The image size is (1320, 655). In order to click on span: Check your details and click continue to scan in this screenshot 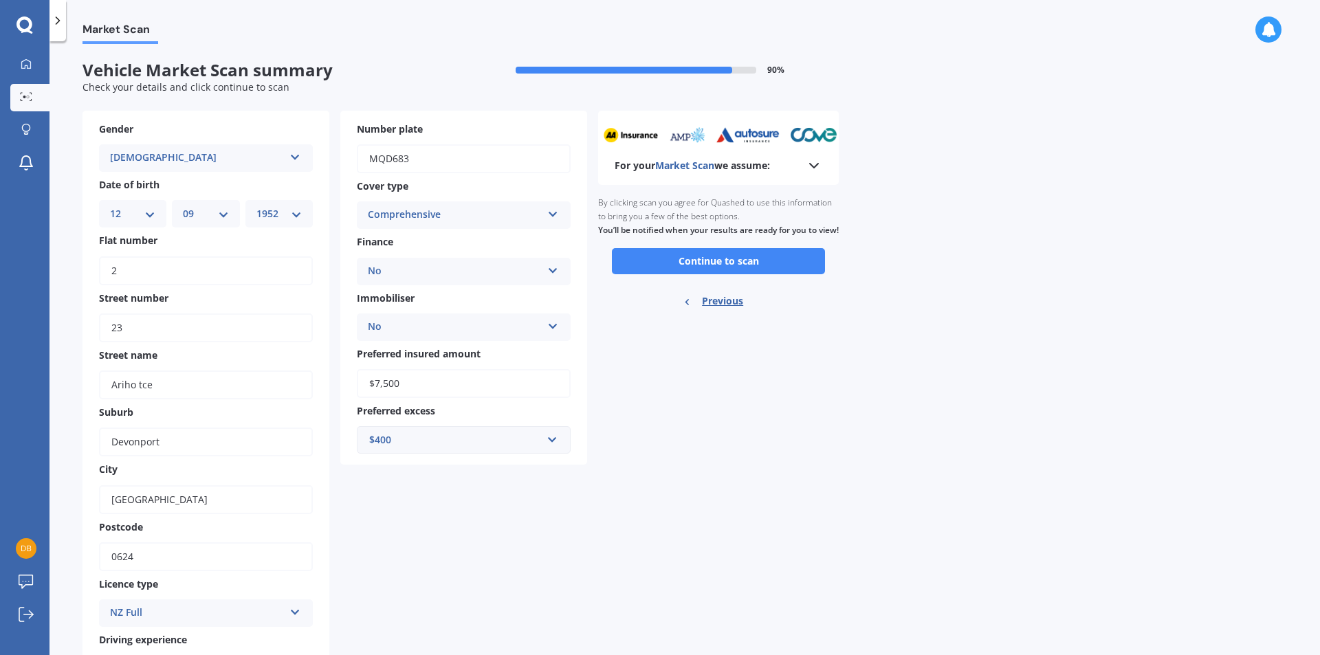, I will do `click(186, 87)`.